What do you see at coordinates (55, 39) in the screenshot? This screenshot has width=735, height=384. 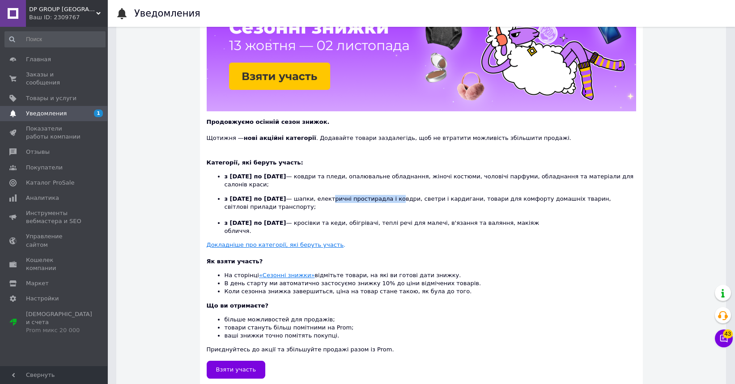 I see `input: Поиск` at bounding box center [55, 39].